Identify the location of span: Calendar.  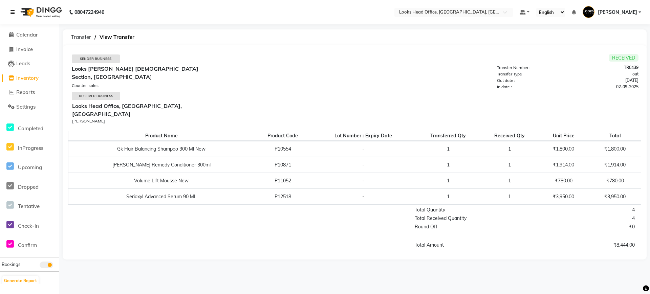
(27, 35).